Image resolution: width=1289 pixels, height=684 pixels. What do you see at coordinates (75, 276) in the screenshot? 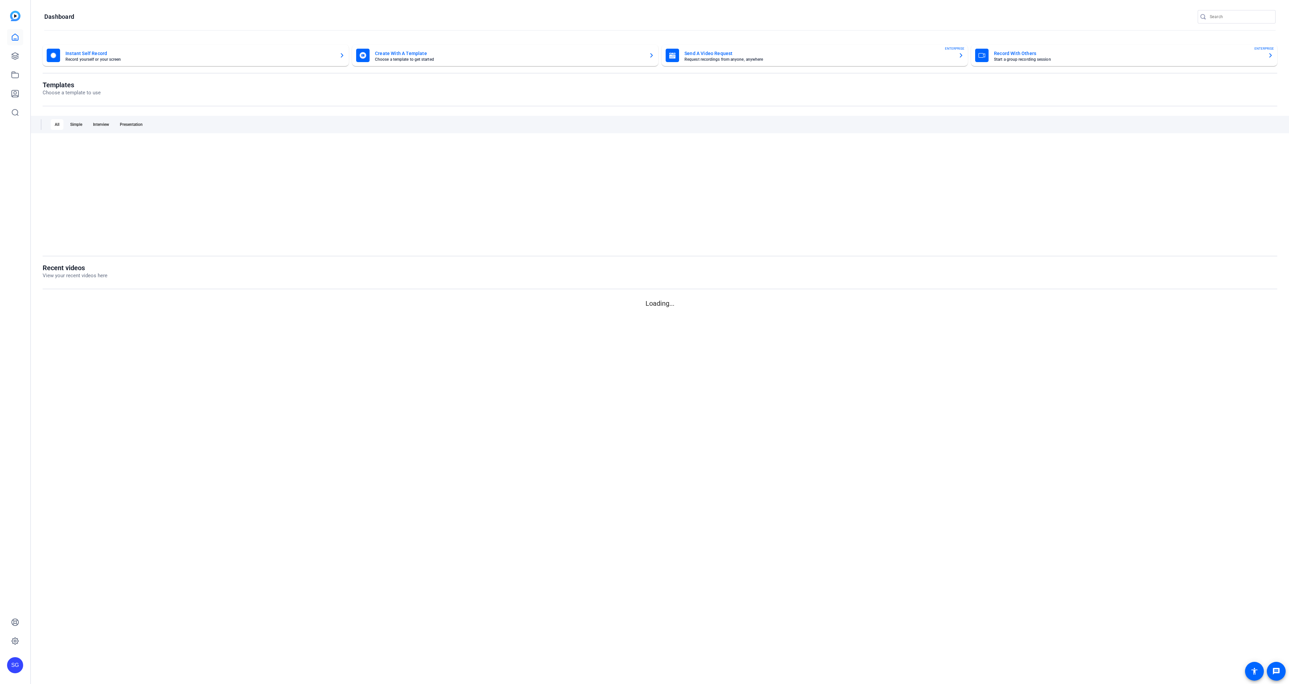
I see `p: View your recent videos here` at bounding box center [75, 276].